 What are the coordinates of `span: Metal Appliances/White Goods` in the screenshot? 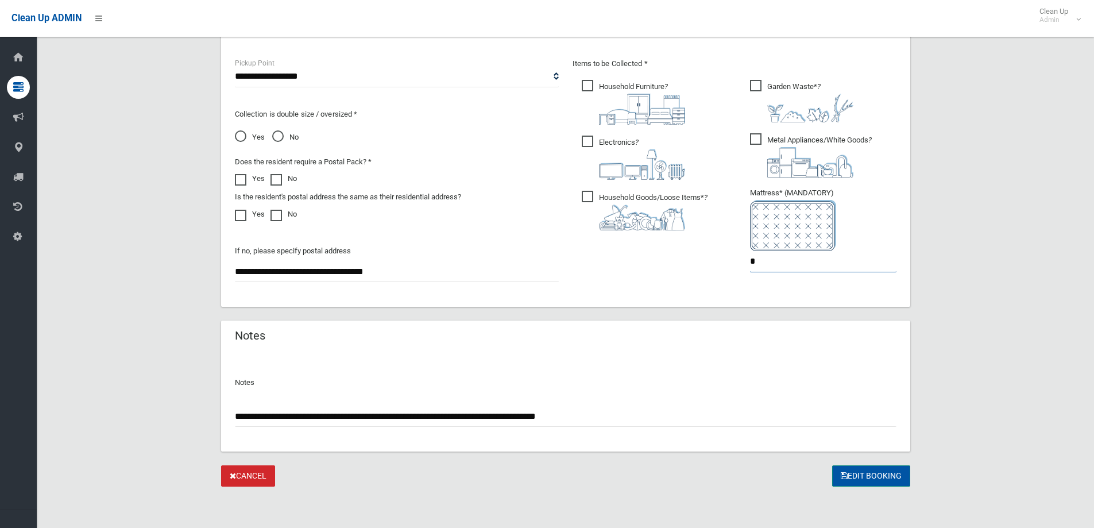 It's located at (811, 155).